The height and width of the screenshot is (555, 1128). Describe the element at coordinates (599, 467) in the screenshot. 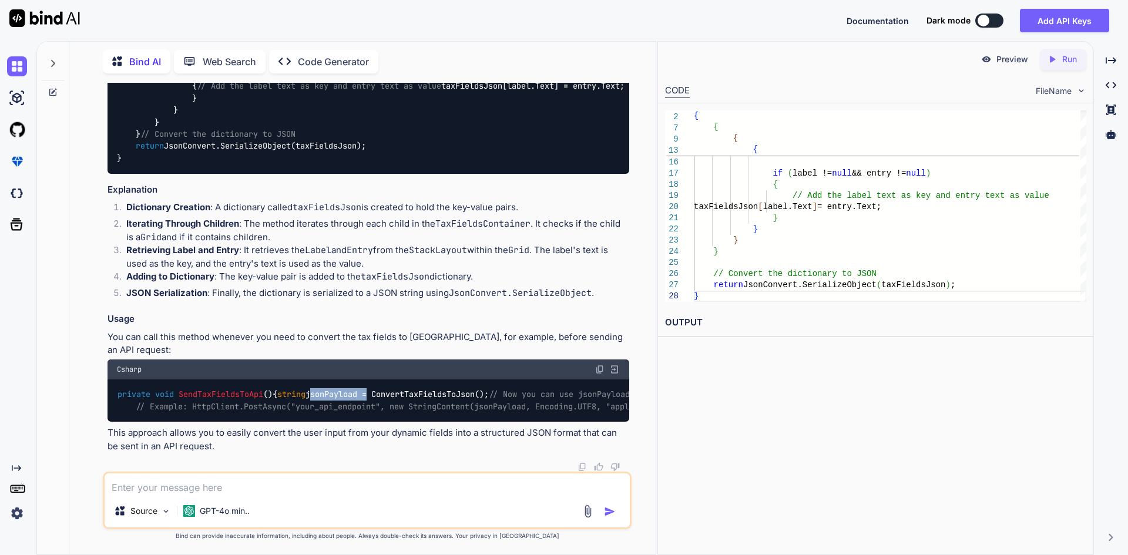

I see `img: like` at that location.